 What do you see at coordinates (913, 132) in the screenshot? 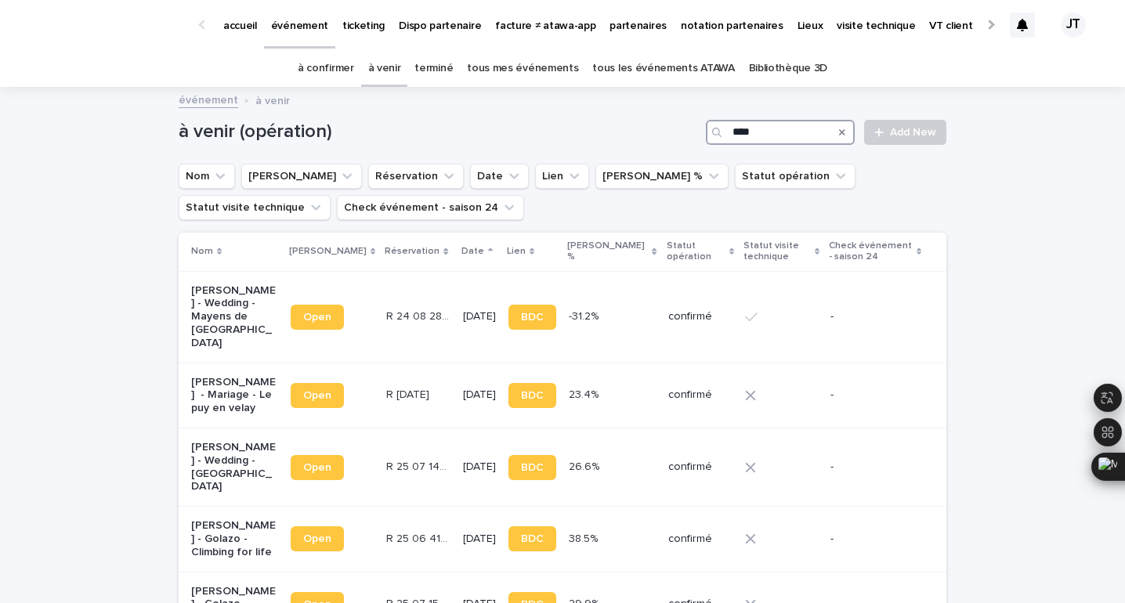
I see `span: Add New` at bounding box center [913, 132].